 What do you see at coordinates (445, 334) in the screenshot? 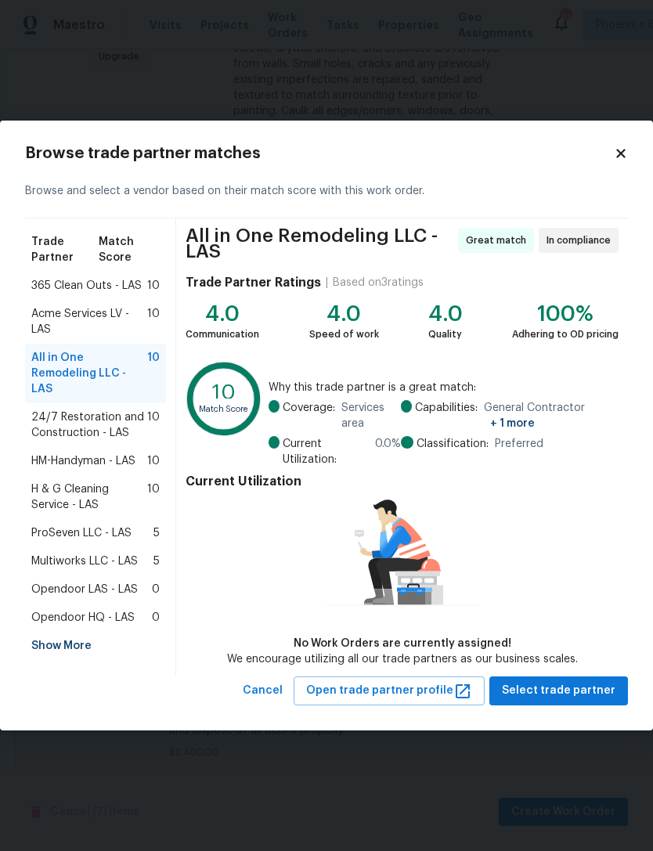
I see `div: Quality` at bounding box center [445, 334].